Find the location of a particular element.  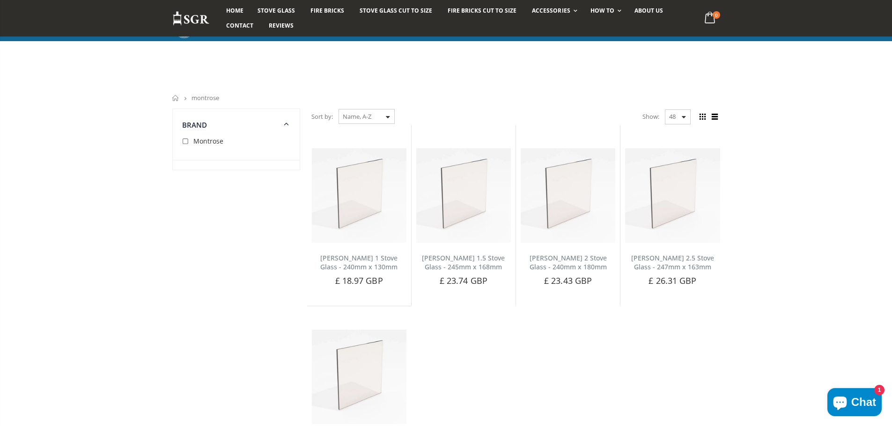

a: Stove Glass Cut To Size is located at coordinates (396, 11).